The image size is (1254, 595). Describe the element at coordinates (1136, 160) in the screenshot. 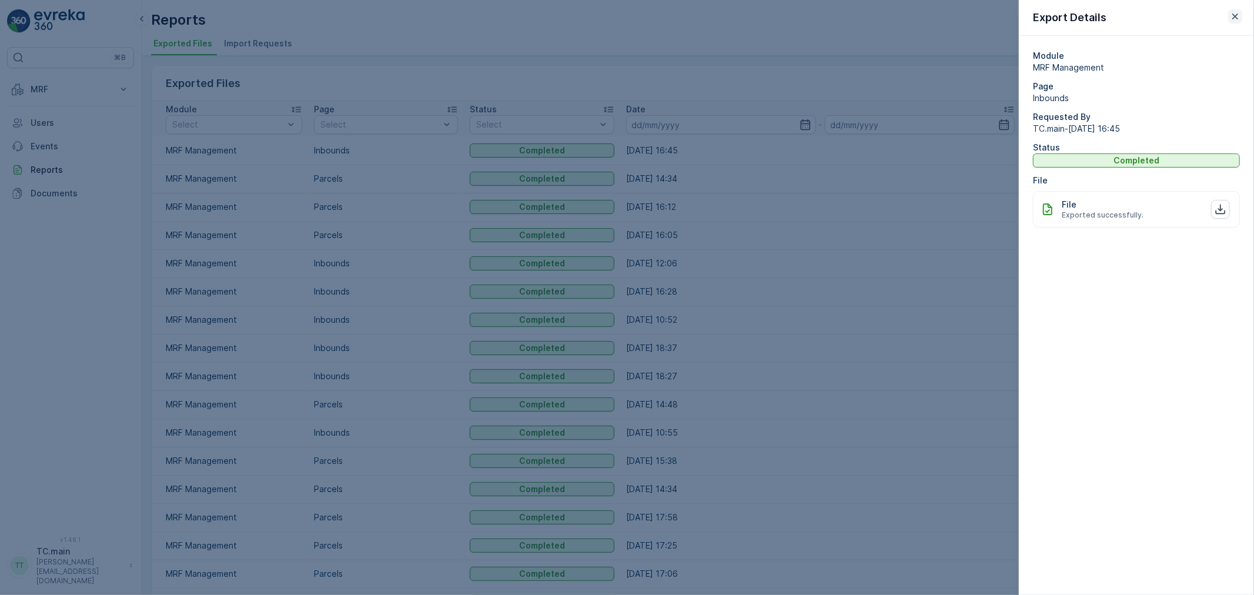

I see `button: Completed` at that location.